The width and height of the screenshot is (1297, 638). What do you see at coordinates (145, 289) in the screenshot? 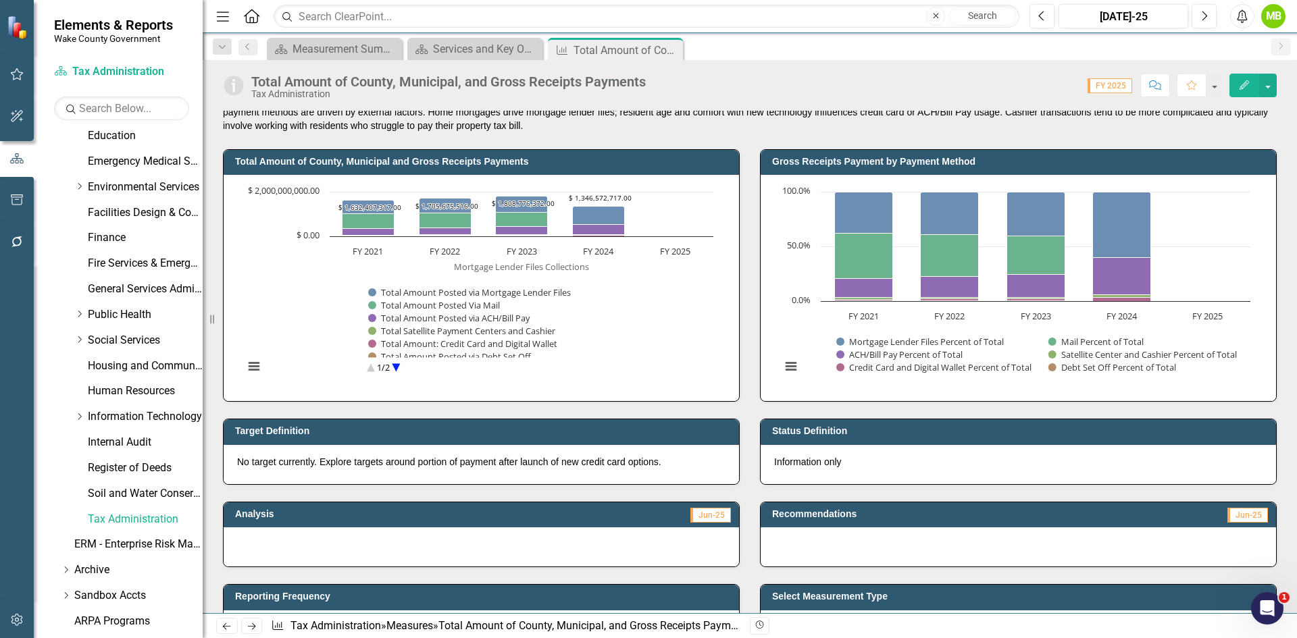
I see `a: General Services Administration` at bounding box center [145, 289].